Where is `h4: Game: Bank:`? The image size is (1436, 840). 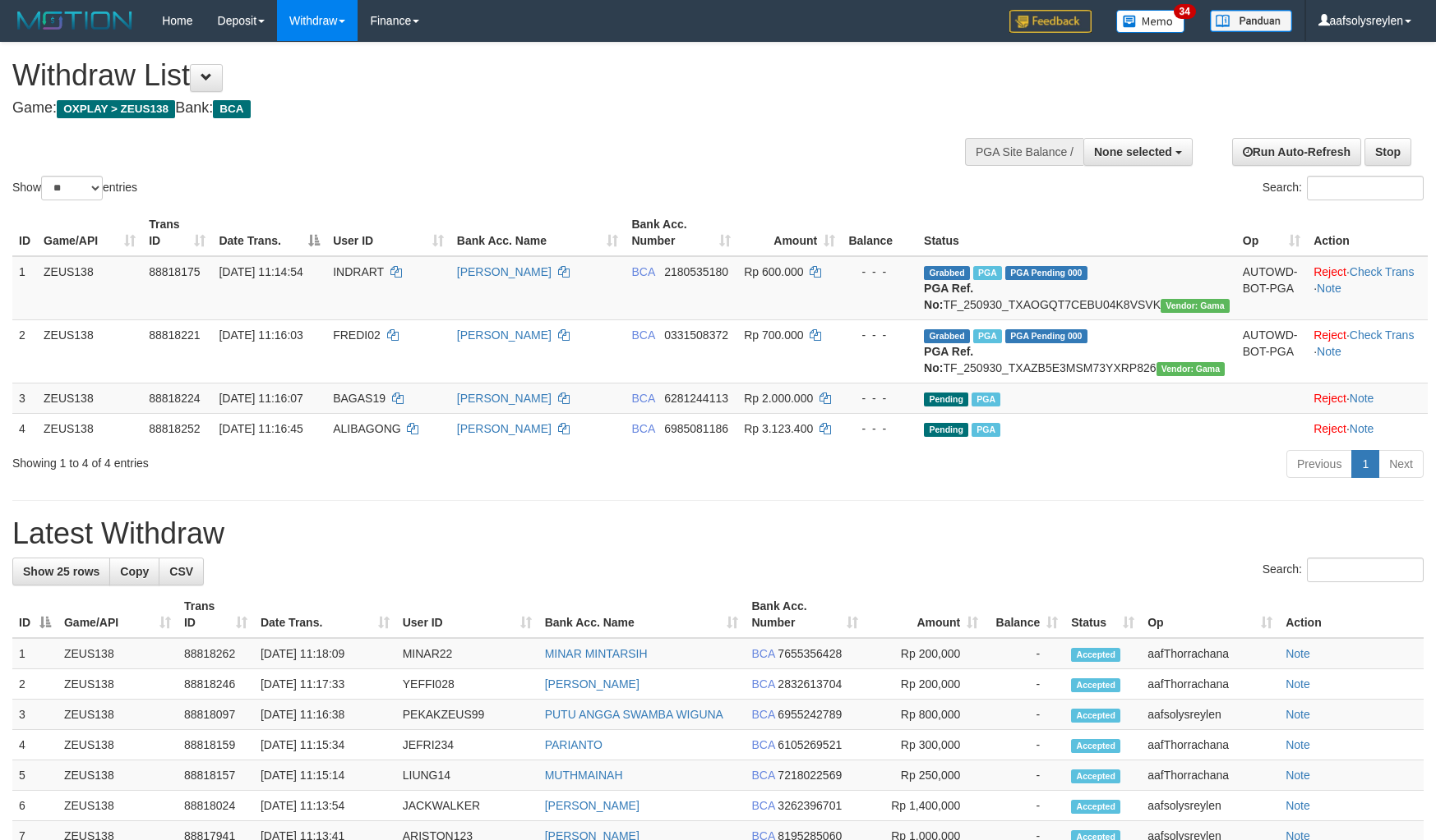 h4: Game: Bank: is located at coordinates (476, 109).